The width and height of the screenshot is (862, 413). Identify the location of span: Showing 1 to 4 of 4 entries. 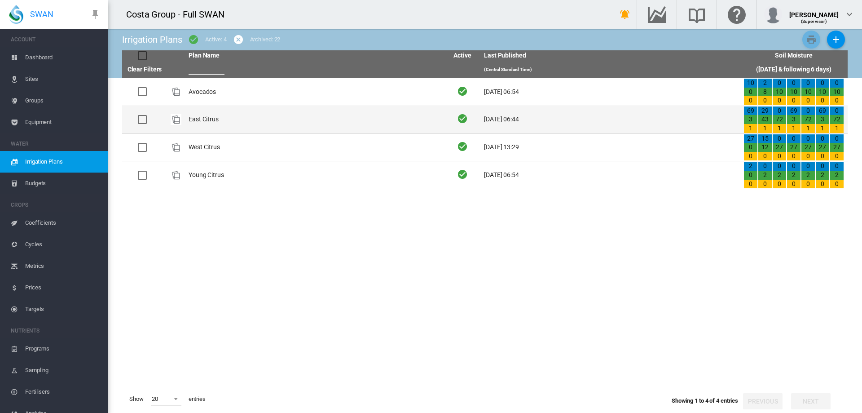
(705, 400).